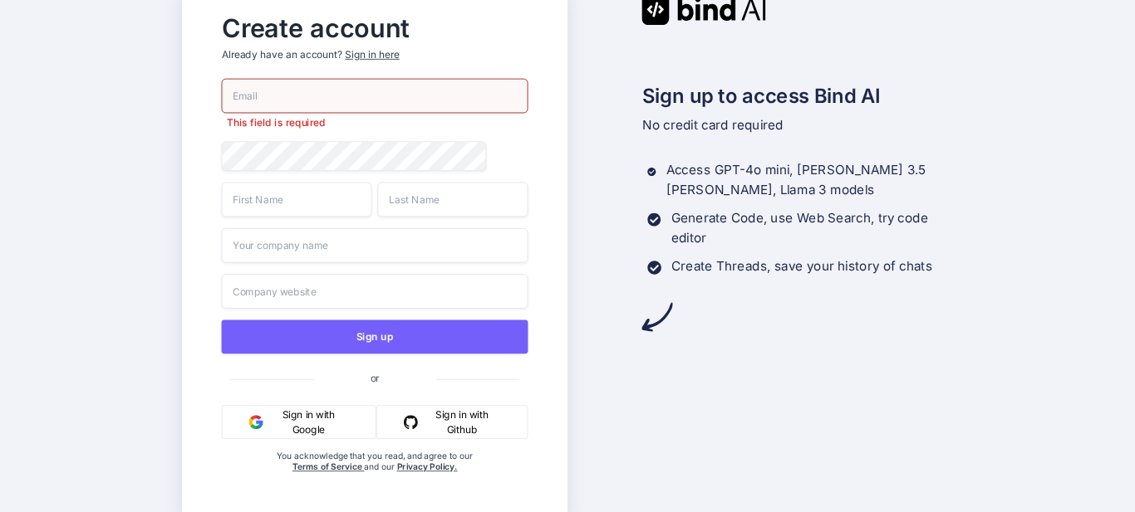  Describe the element at coordinates (656, 316) in the screenshot. I see `img: arrow` at that location.